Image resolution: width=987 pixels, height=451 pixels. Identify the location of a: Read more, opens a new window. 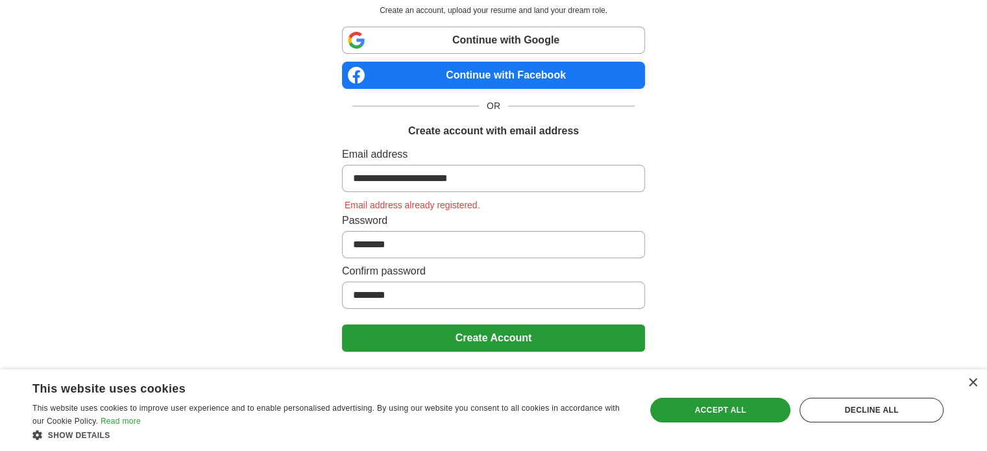
(121, 421).